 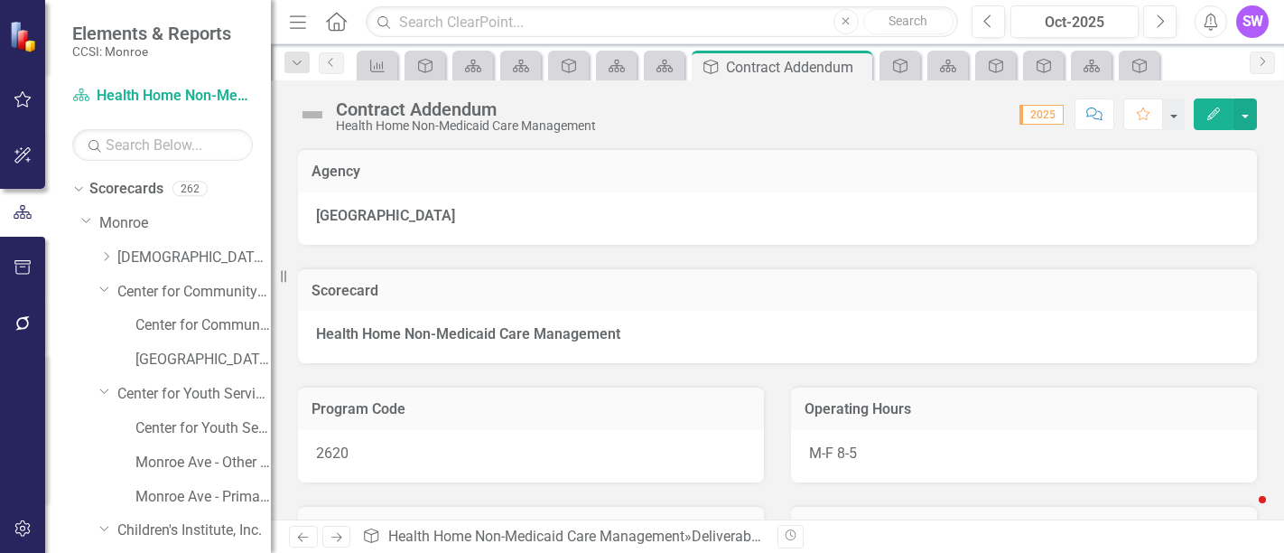 I want to click on small: CCSI: Monroe, so click(x=152, y=51).